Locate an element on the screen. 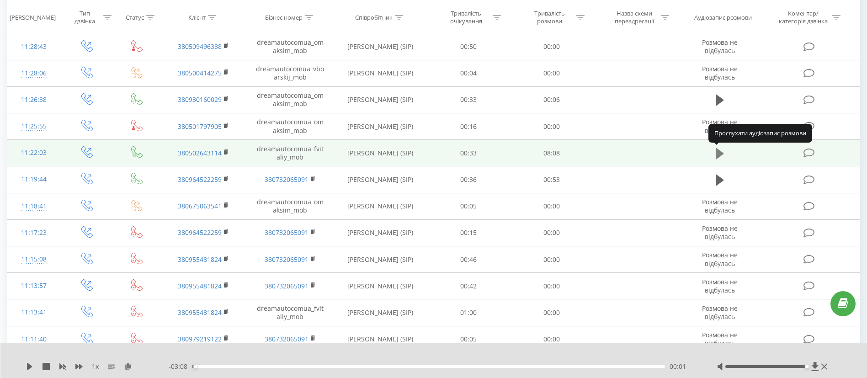 Image resolution: width=867 pixels, height=378 pixels. td: 00:06 is located at coordinates (551, 100).